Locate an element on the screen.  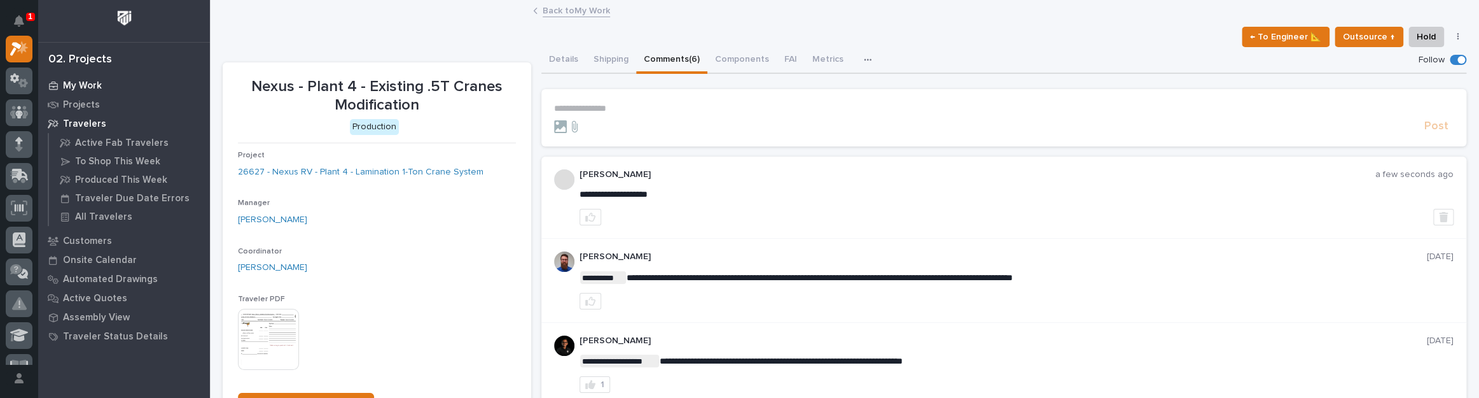
span: Manager is located at coordinates (254, 203).